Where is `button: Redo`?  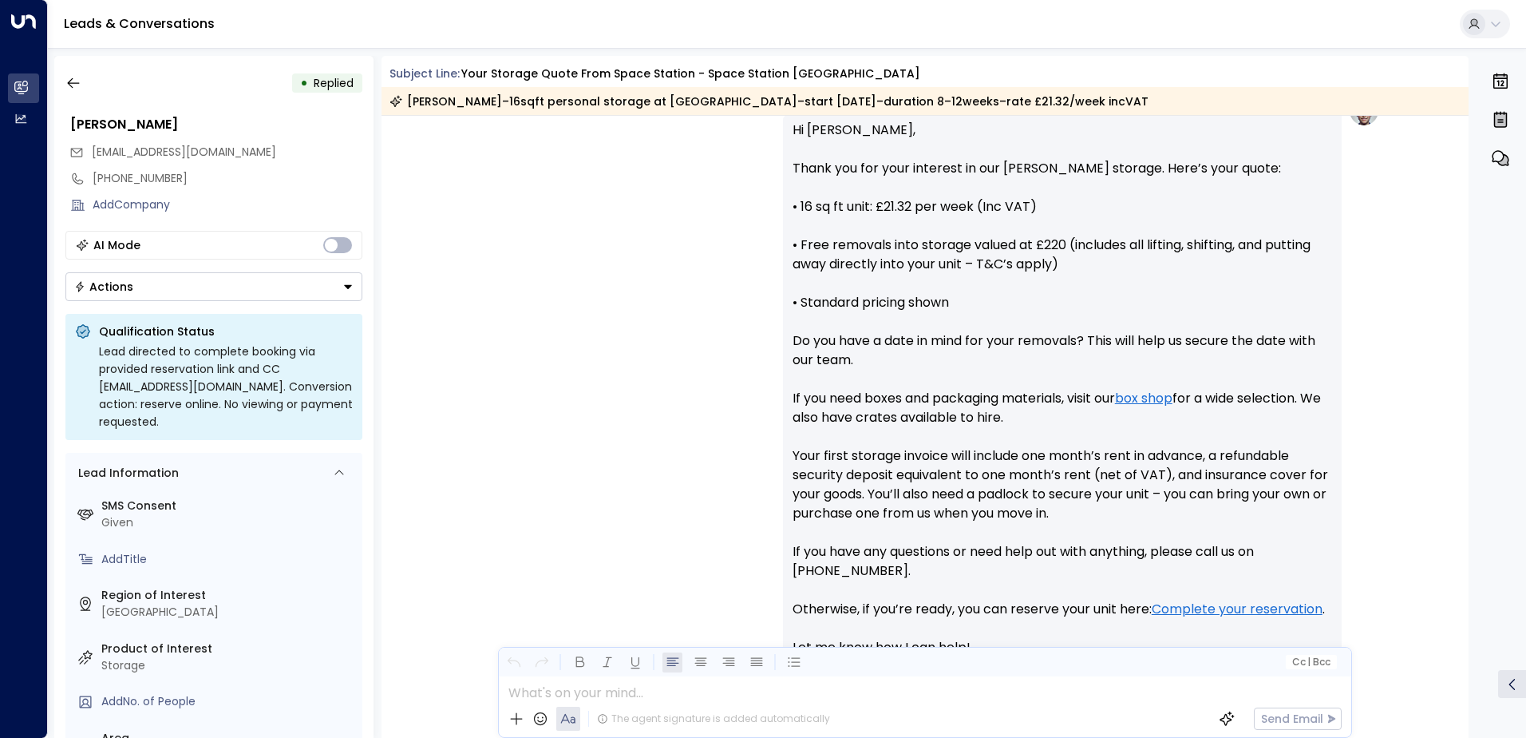
button: Redo is located at coordinates (541, 662).